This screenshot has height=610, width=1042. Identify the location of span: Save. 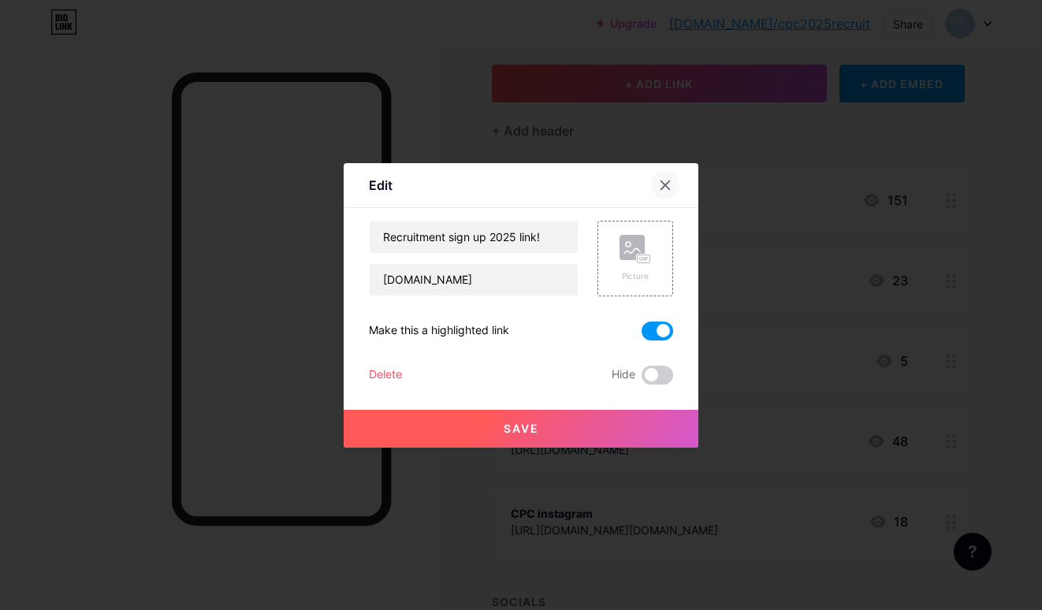
(521, 428).